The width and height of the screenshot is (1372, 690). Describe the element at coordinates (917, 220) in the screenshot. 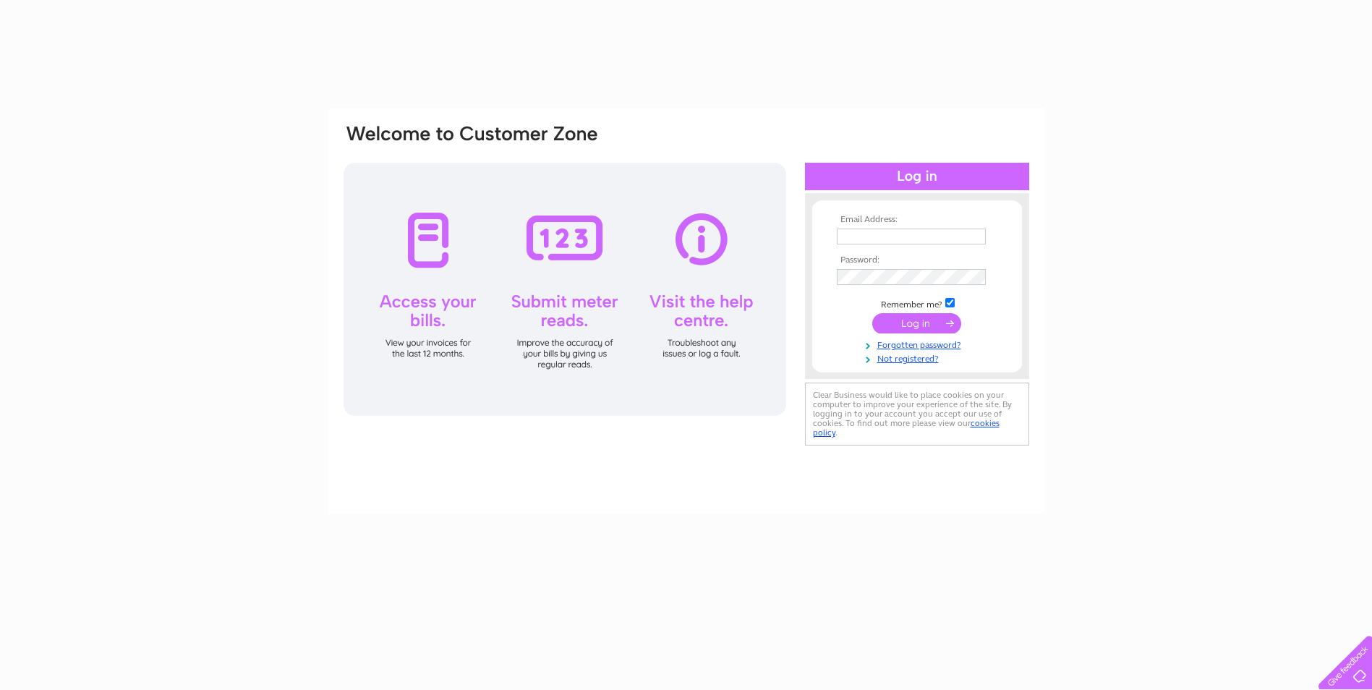

I see `th: Email Address:` at that location.